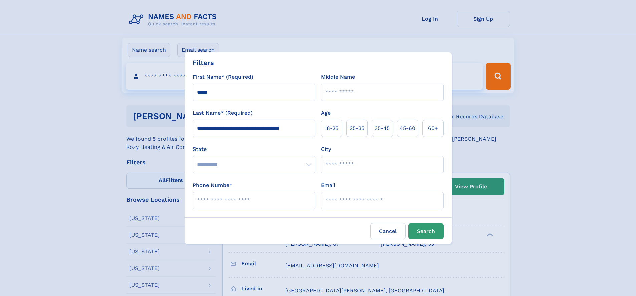  I want to click on span: 35‑45, so click(382, 128).